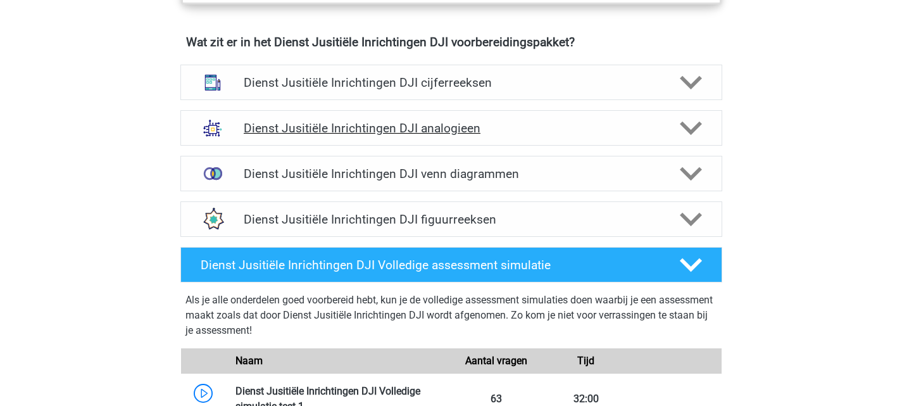 Image resolution: width=902 pixels, height=406 pixels. Describe the element at coordinates (451, 42) in the screenshot. I see `h4: Wat zit er in het Dienst Jusitiële Inrichtingen DJI voorbereidingspakket?` at that location.